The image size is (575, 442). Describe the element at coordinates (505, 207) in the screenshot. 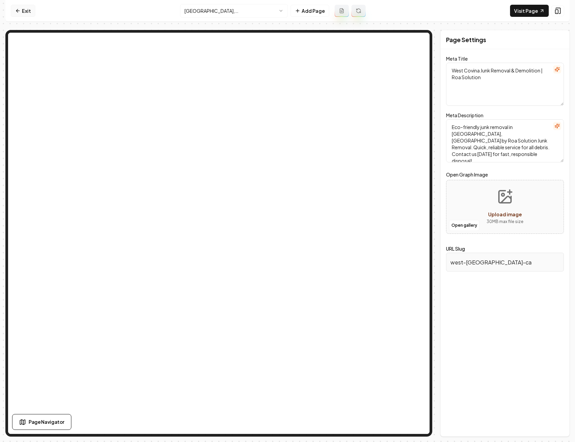

I see `button: Upload image` at that location.